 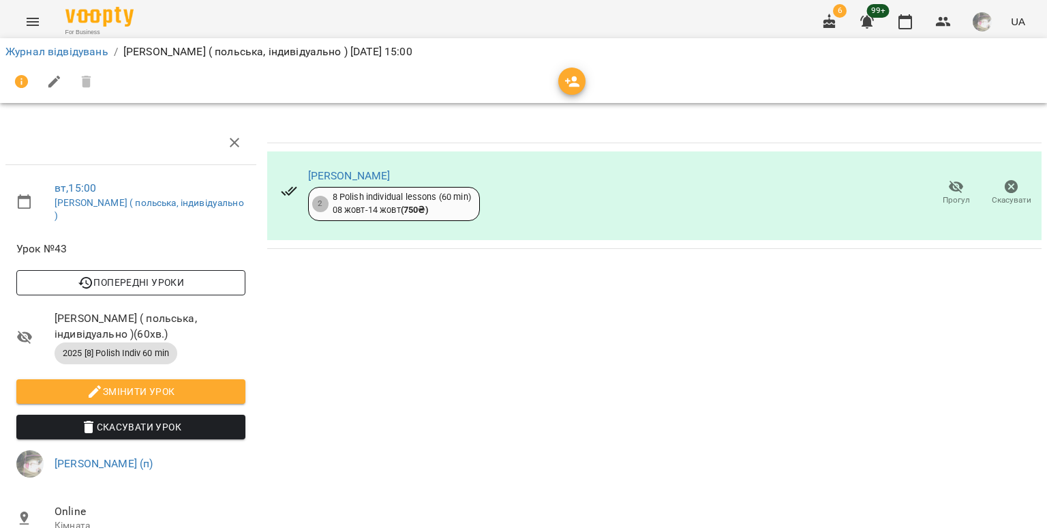 What do you see at coordinates (100, 32) in the screenshot?
I see `span: For Business` at bounding box center [100, 32].